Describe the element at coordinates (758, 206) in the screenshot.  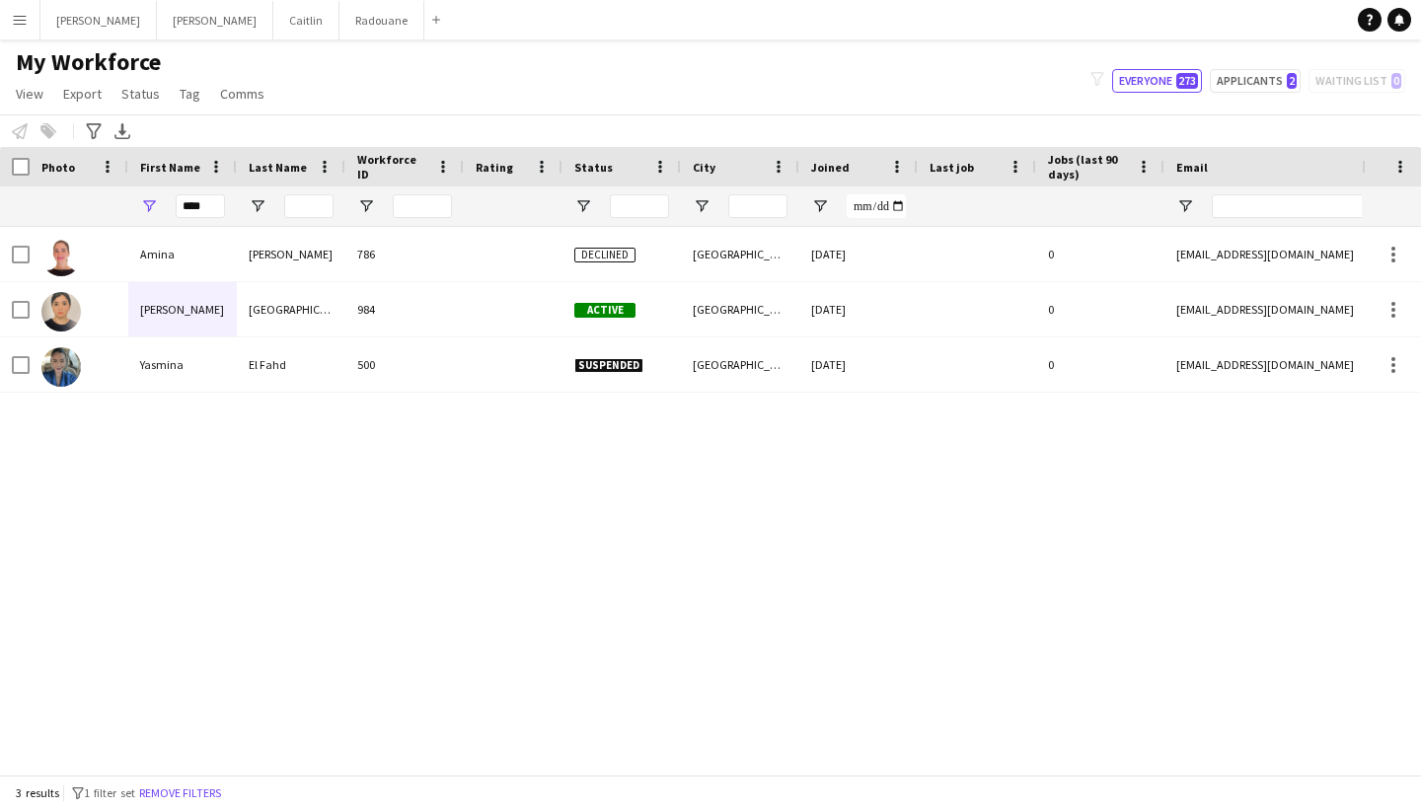
I see `input: City Filter Input` at that location.